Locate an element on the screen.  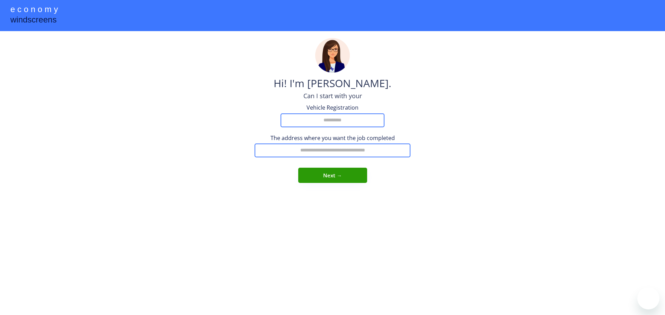
div: windscreens is located at coordinates (33, 20).